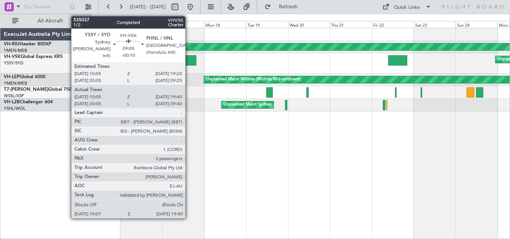 The image size is (510, 239). What do you see at coordinates (253, 80) in the screenshot?
I see `div: Unplanned Maint Wichita (Wichita Mid-continent)` at bounding box center [253, 80].